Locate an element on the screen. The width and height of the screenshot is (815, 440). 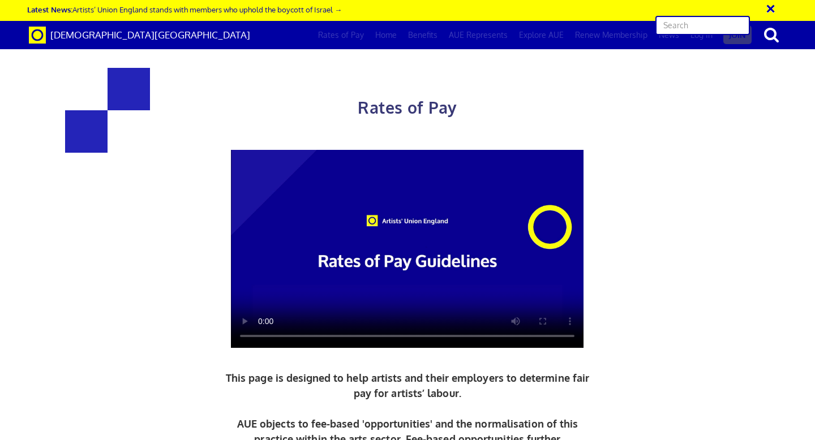
a: Log in is located at coordinates (701, 35).